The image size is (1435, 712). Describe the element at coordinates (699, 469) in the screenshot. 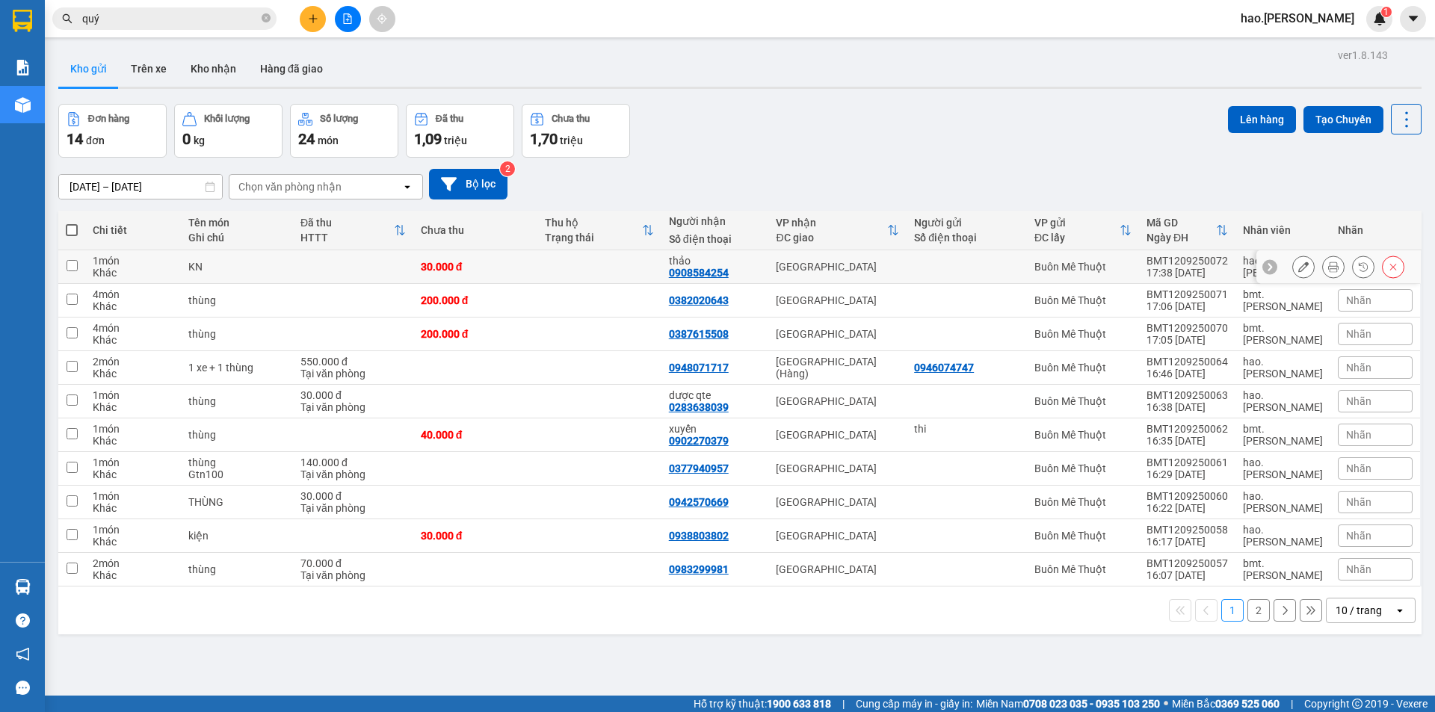

I see `div: 0377940957` at that location.